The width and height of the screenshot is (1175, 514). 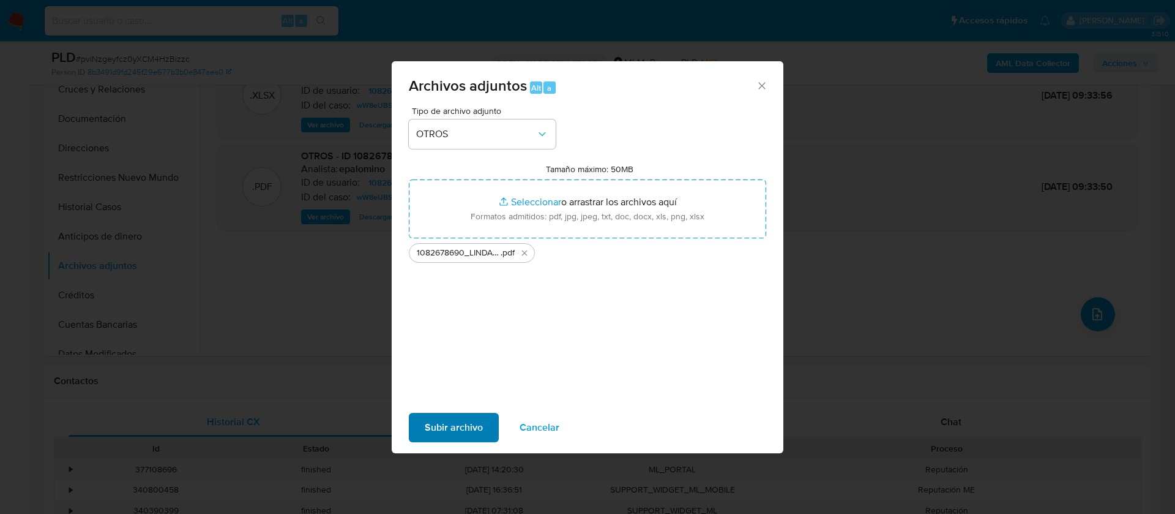 What do you see at coordinates (468, 85) in the screenshot?
I see `span: Archivos adjuntos` at bounding box center [468, 85].